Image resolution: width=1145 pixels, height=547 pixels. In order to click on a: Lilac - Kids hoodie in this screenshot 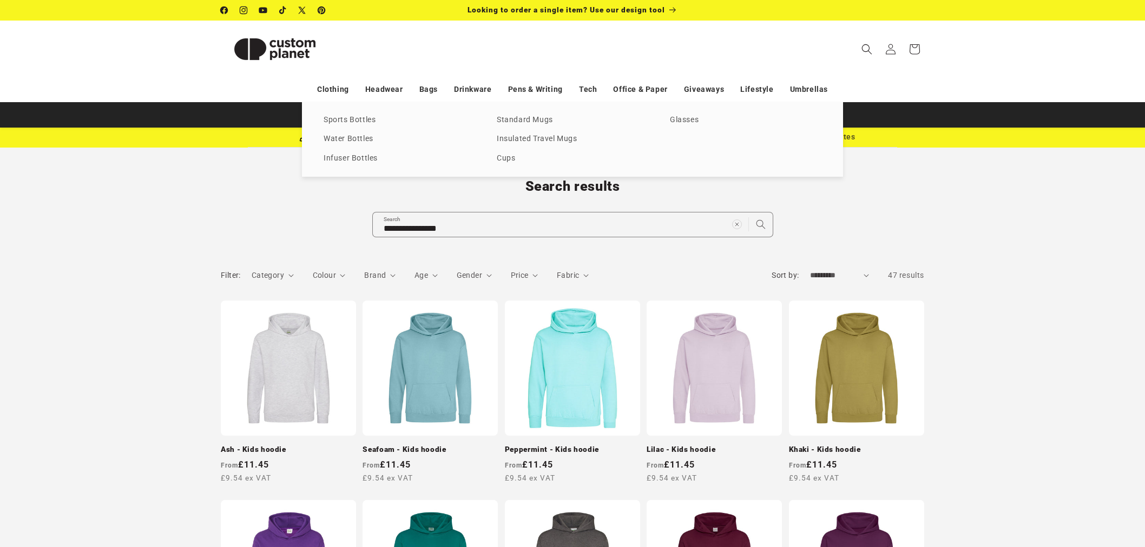, I will do `click(714, 450)`.